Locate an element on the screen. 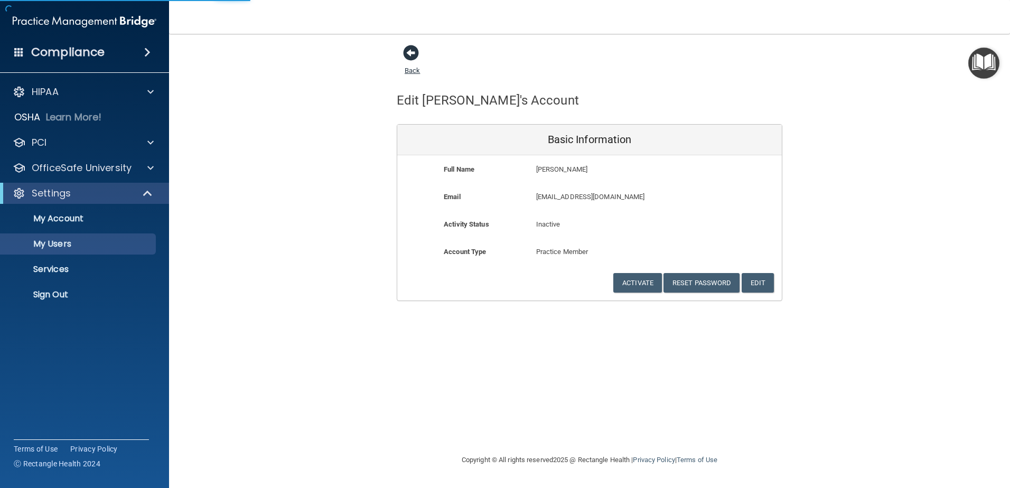  p: Practice Member is located at coordinates (590, 252).